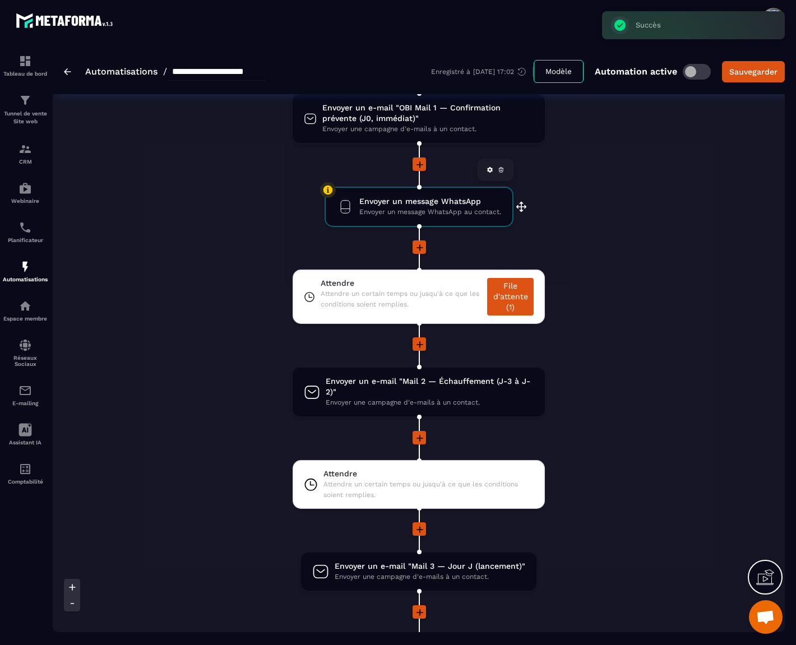 The width and height of the screenshot is (796, 645). What do you see at coordinates (25, 232) in the screenshot?
I see `a: schedulerschedulerPlanificateur` at bounding box center [25, 232].